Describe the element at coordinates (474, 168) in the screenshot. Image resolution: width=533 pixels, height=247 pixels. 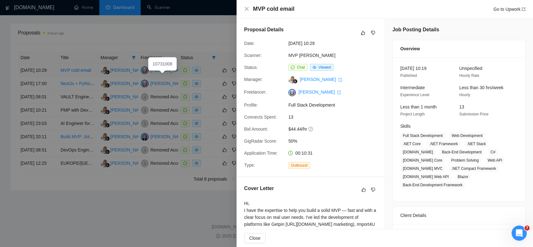
I see `span: .NET Compact Framework` at that location.